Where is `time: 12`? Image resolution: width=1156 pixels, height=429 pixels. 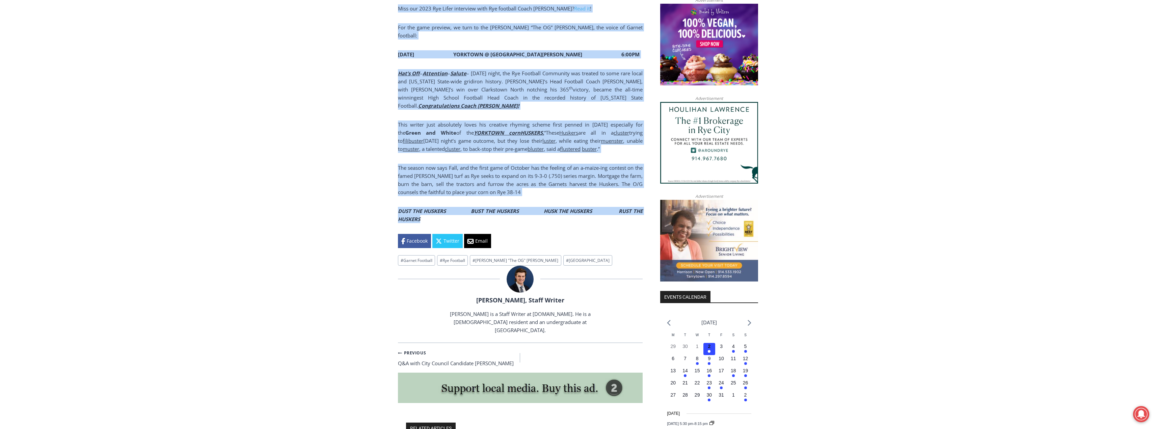
time: 12 is located at coordinates (745, 358).